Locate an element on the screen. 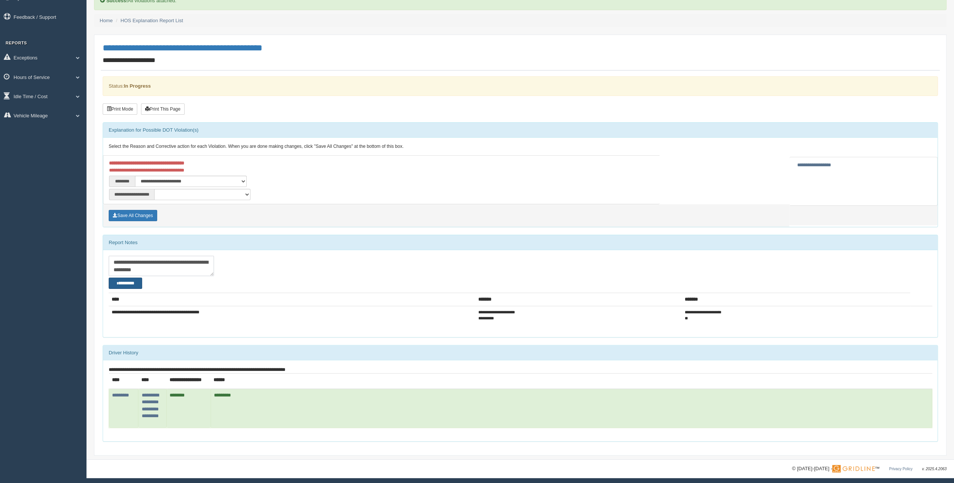 Image resolution: width=954 pixels, height=483 pixels. div: Explanation for Possible DOT Violation(s) is located at coordinates (520, 130).